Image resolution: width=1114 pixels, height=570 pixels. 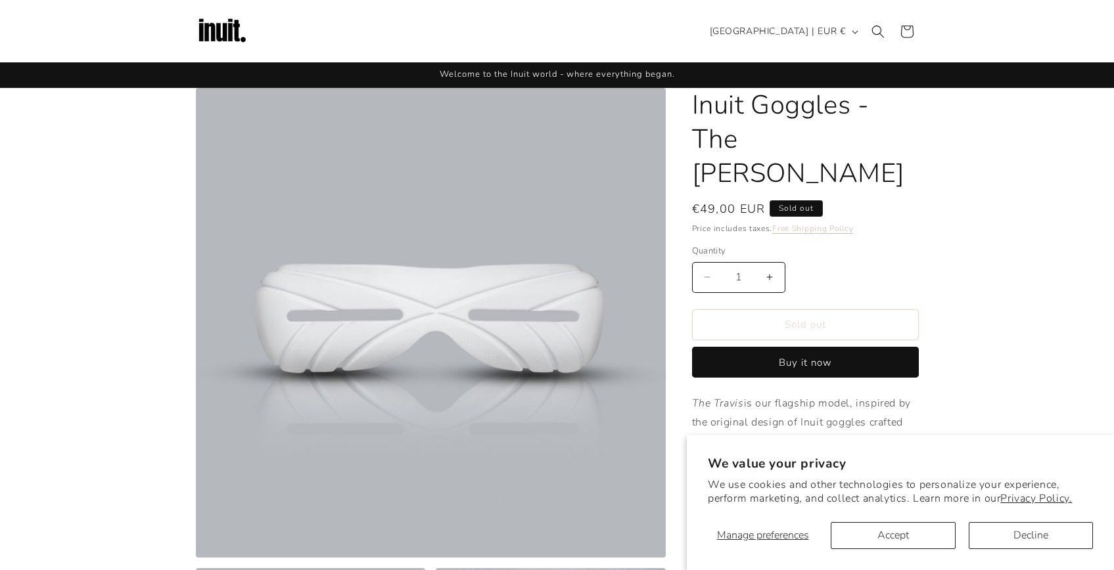 What do you see at coordinates (796, 208) in the screenshot?
I see `span: Sold out` at bounding box center [796, 208].